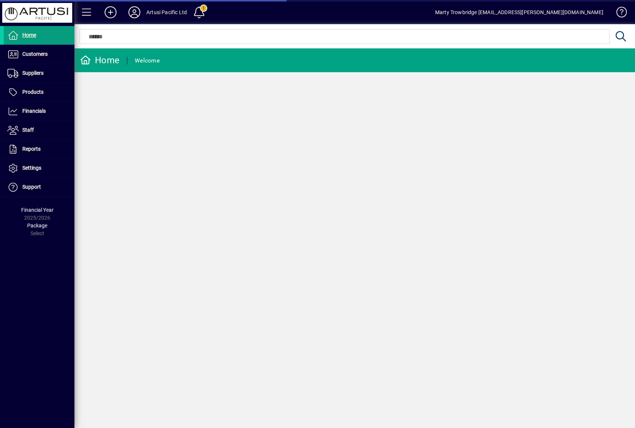 Image resolution: width=635 pixels, height=428 pixels. I want to click on a: Staff, so click(39, 130).